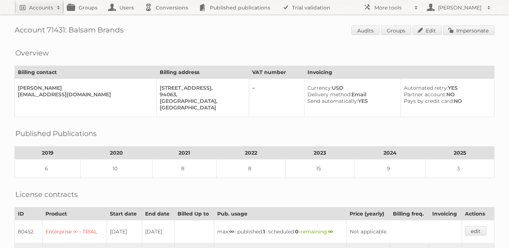 This screenshot has width=509, height=248. What do you see at coordinates (390, 168) in the screenshot?
I see `td: 9` at bounding box center [390, 168].